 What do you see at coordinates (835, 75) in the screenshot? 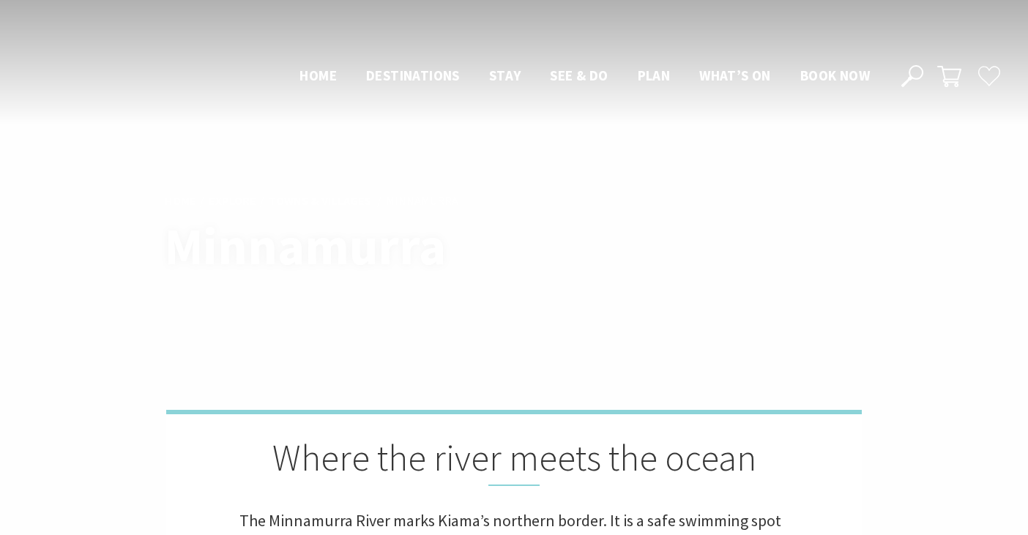
I see `span: Book now` at bounding box center [835, 75].